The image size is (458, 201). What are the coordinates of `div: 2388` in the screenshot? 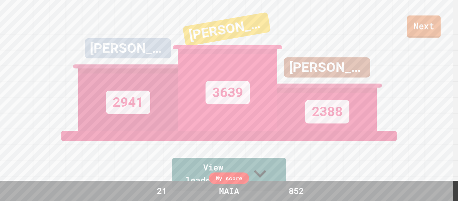 It's located at (327, 112).